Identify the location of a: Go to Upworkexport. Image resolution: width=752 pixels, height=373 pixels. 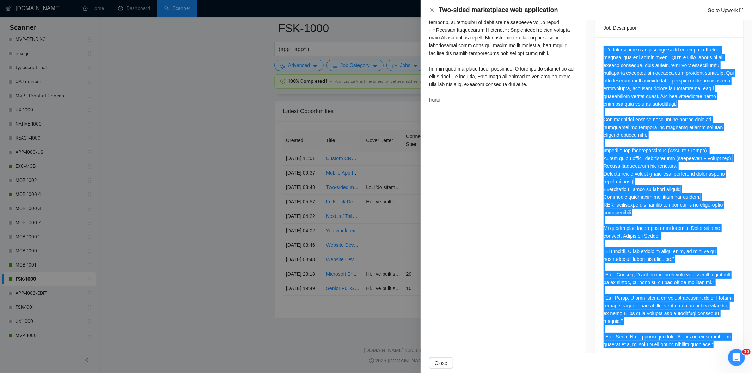
(726, 10).